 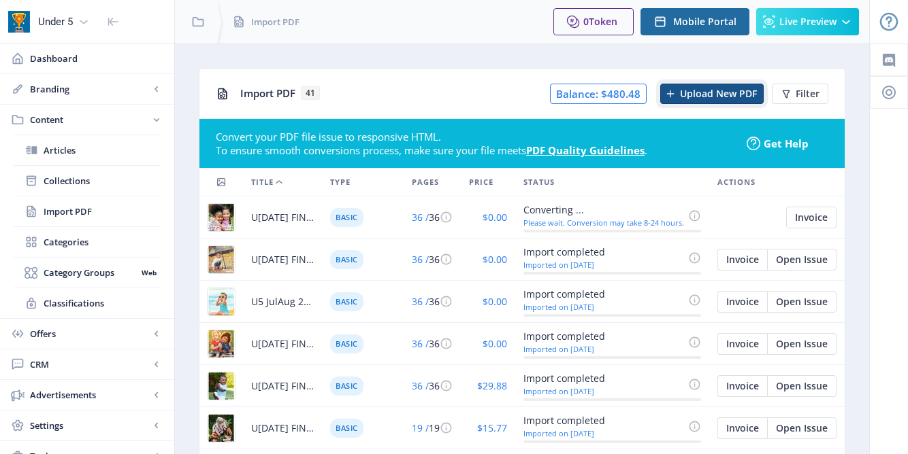 I want to click on a: Classifications, so click(x=87, y=303).